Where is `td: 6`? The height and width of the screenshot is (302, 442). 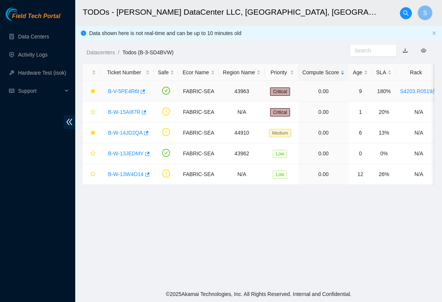
td: 6 is located at coordinates (361, 133).